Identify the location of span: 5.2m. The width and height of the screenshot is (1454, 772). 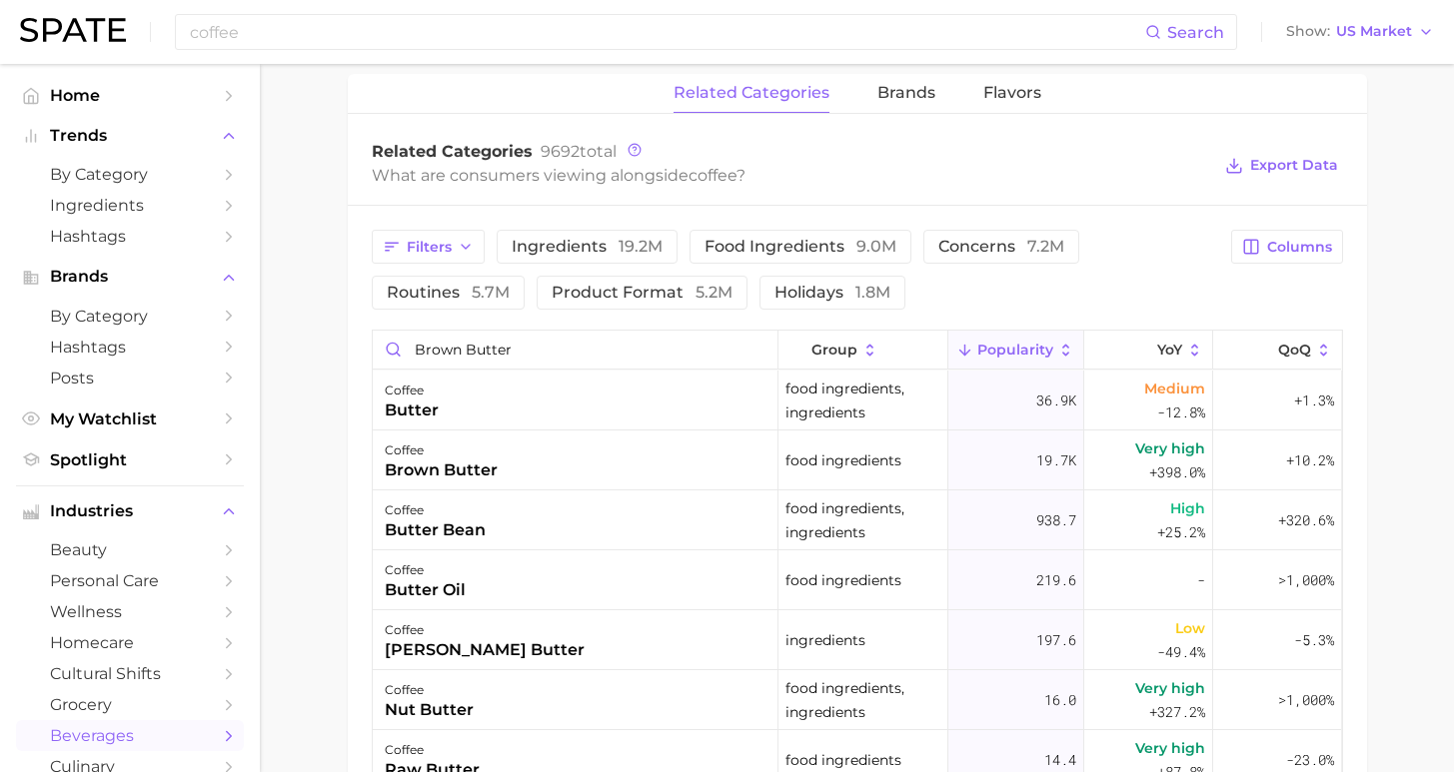
(713, 292).